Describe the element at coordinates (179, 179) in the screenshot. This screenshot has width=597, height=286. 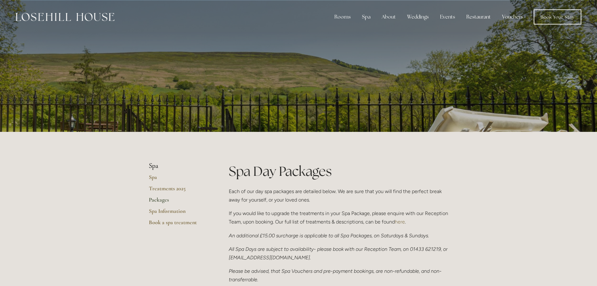
I see `a: Spa` at that location.